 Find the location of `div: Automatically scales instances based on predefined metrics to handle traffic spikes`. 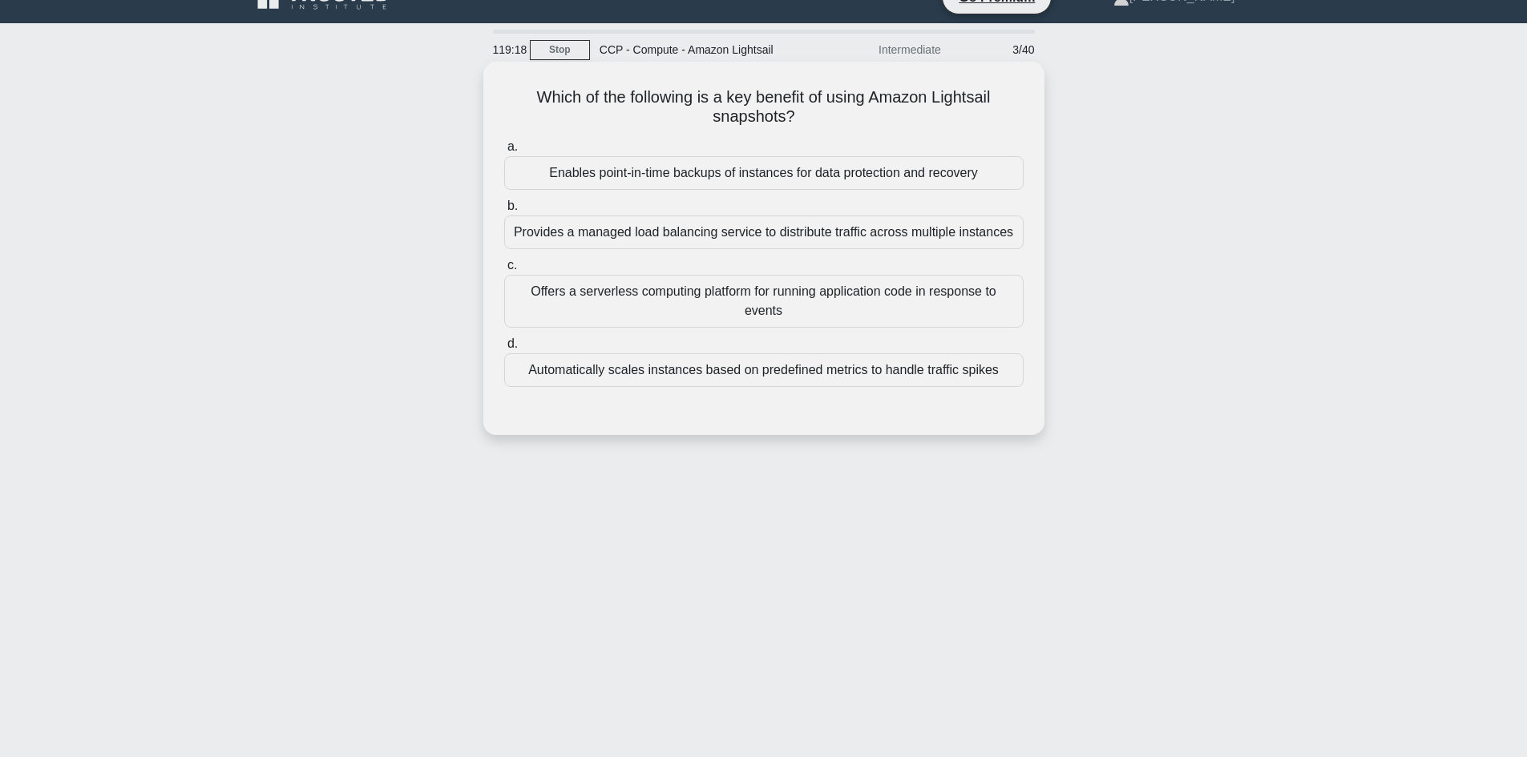

div: Automatically scales instances based on predefined metrics to handle traffic spikes is located at coordinates (764, 370).